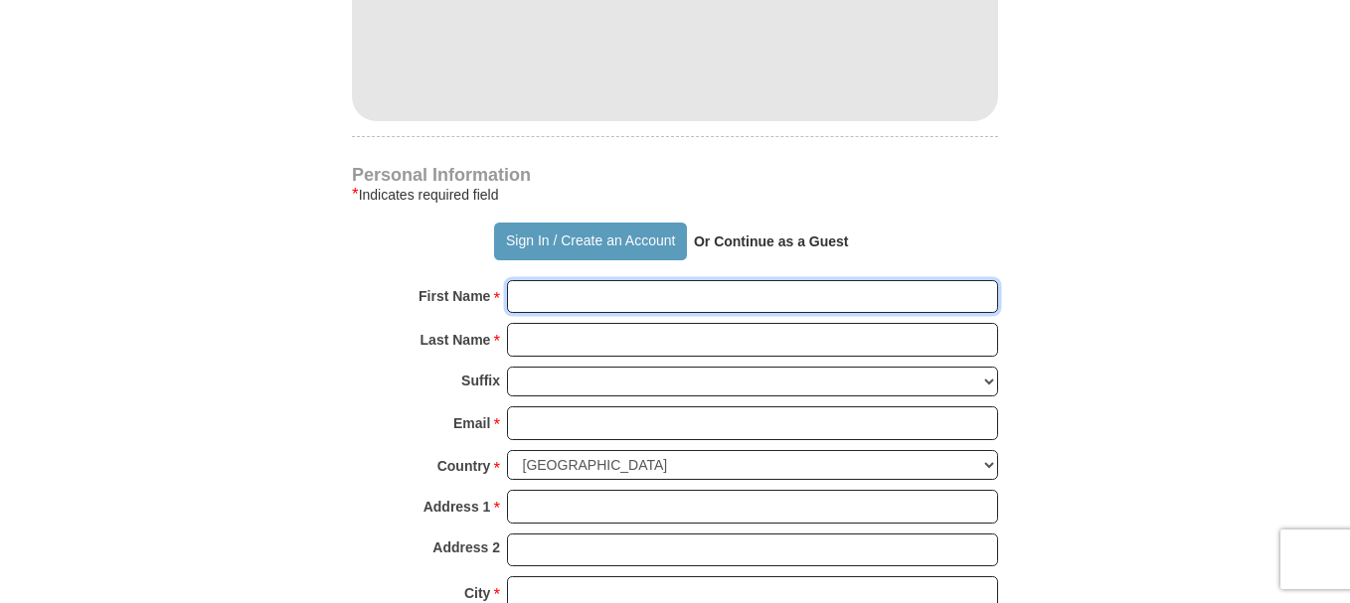 This screenshot has height=603, width=1350. I want to click on strong: Country, so click(464, 466).